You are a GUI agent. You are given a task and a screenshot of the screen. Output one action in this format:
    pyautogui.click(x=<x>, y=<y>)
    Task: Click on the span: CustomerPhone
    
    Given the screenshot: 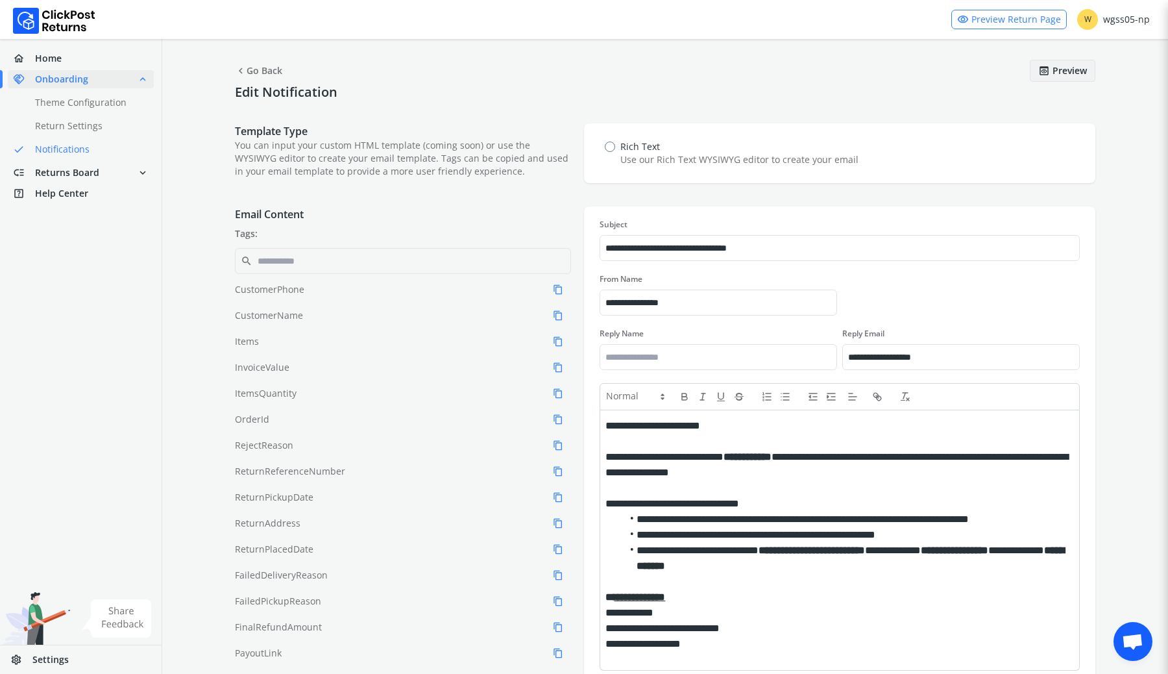 What is the action you would take?
    pyautogui.click(x=269, y=290)
    